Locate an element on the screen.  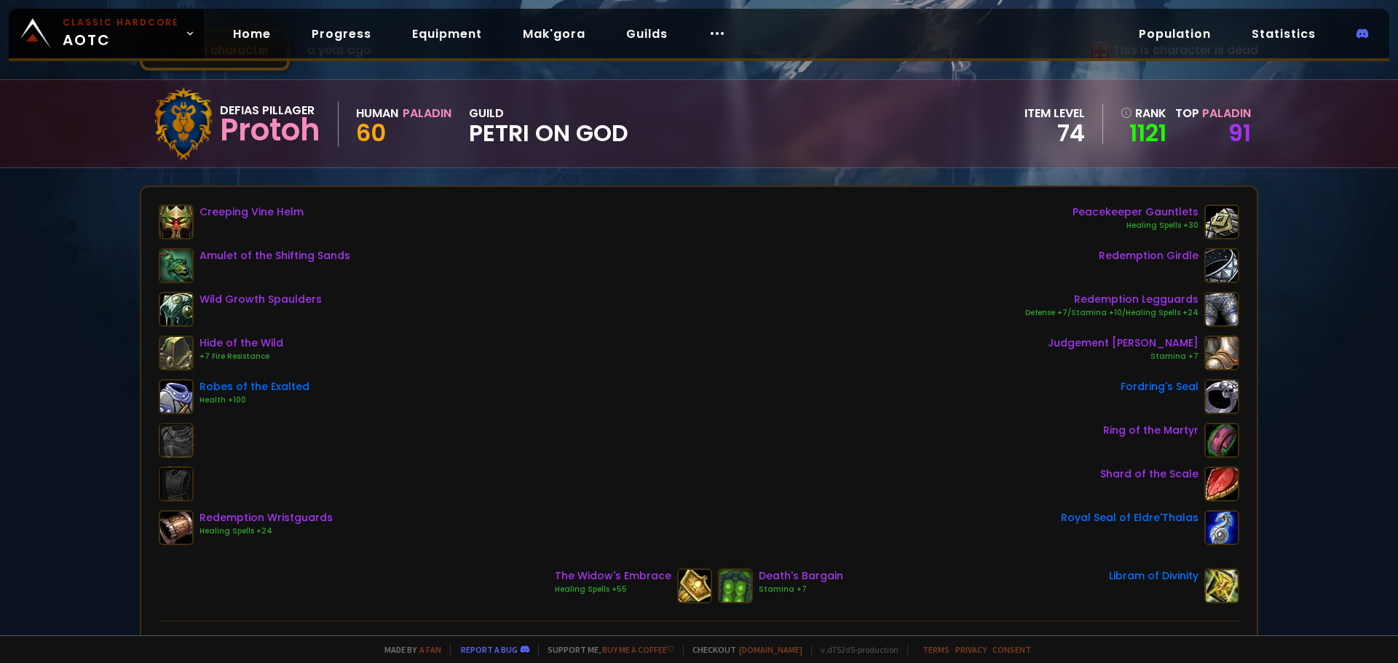
span: Paladin is located at coordinates (1226, 113).